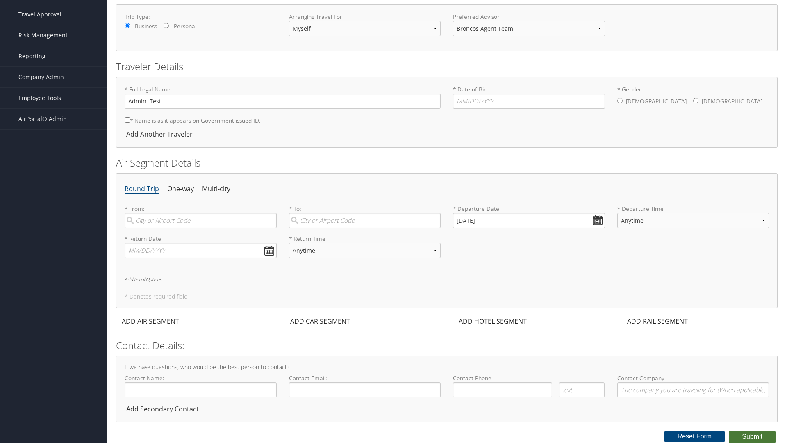  What do you see at coordinates (693, 219) in the screenshot?
I see `label: * Departure Time` at bounding box center [693, 219].